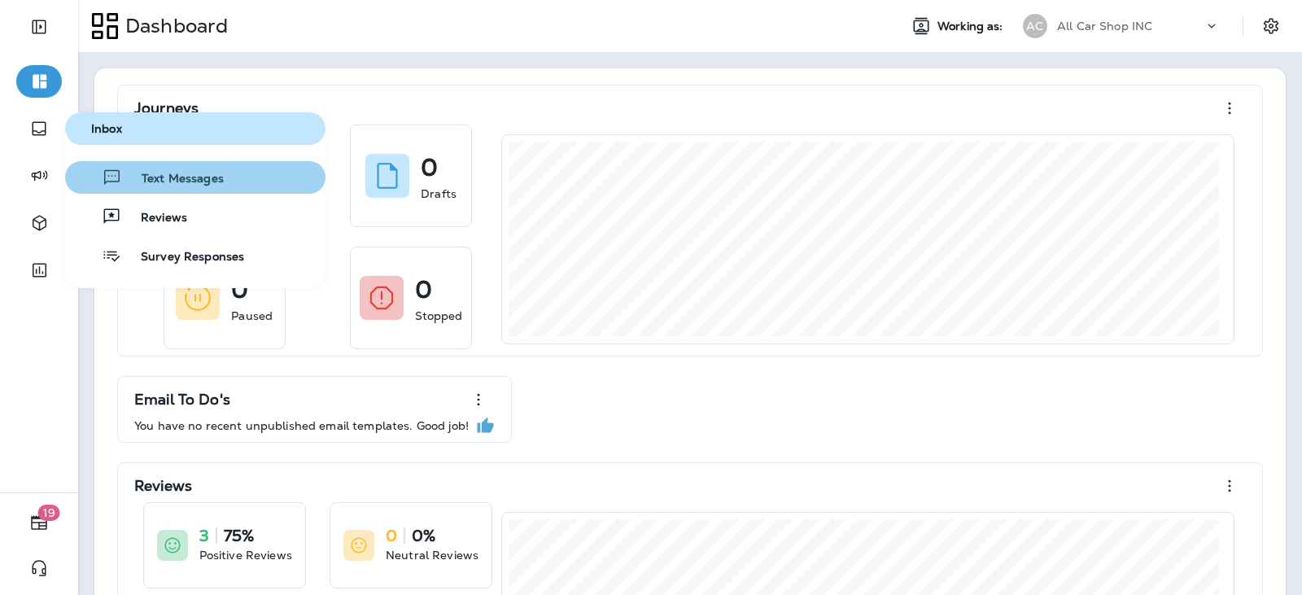 The height and width of the screenshot is (595, 1302). Describe the element at coordinates (204, 535) in the screenshot. I see `p: 3` at that location.